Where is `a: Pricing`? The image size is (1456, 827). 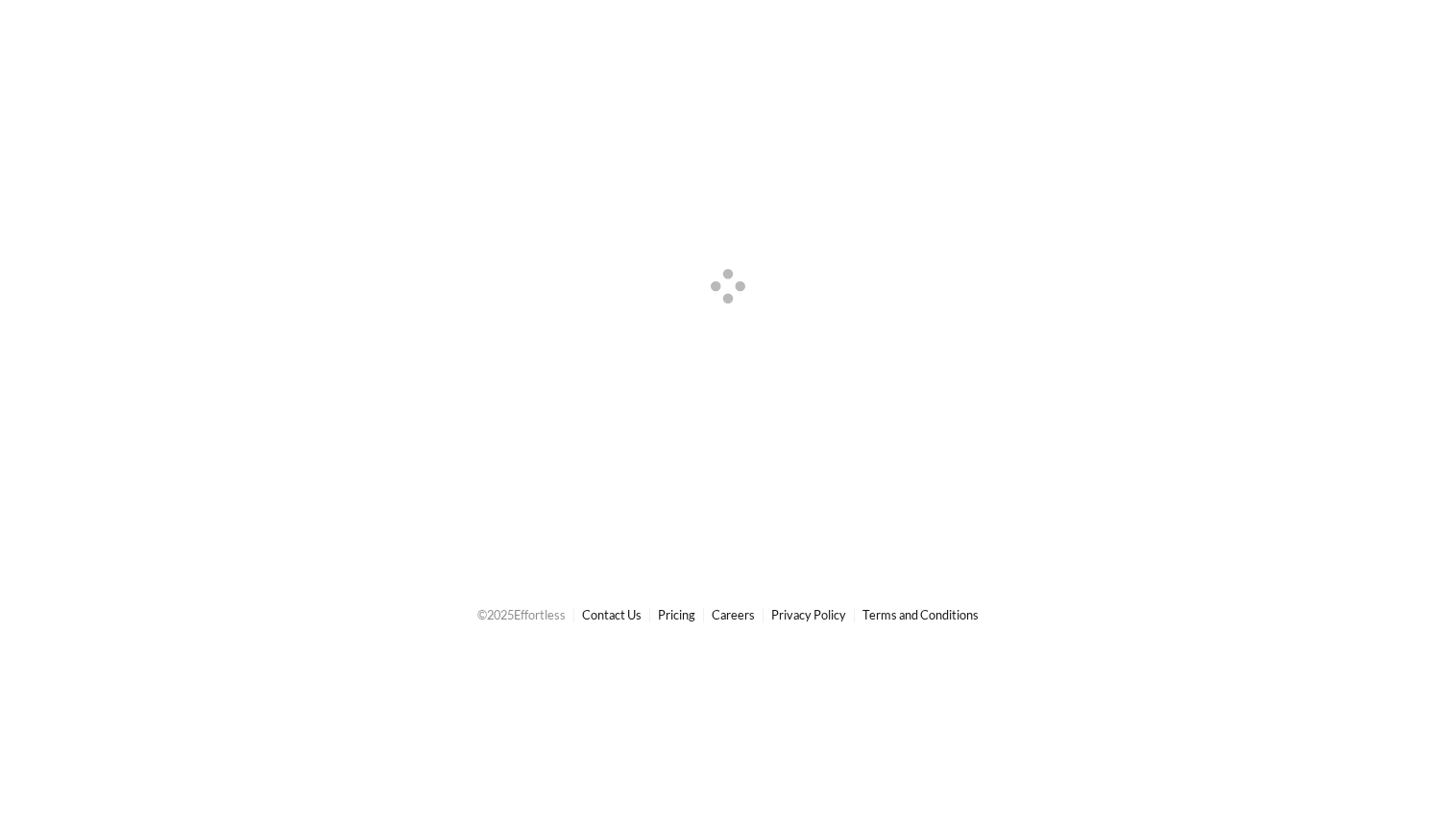 a: Pricing is located at coordinates (676, 615).